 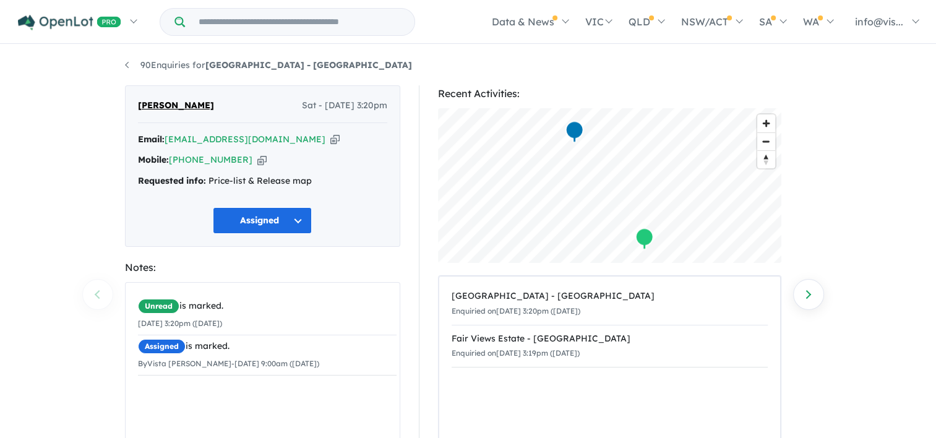 I want to click on nav: breadcrumb, so click(x=468, y=66).